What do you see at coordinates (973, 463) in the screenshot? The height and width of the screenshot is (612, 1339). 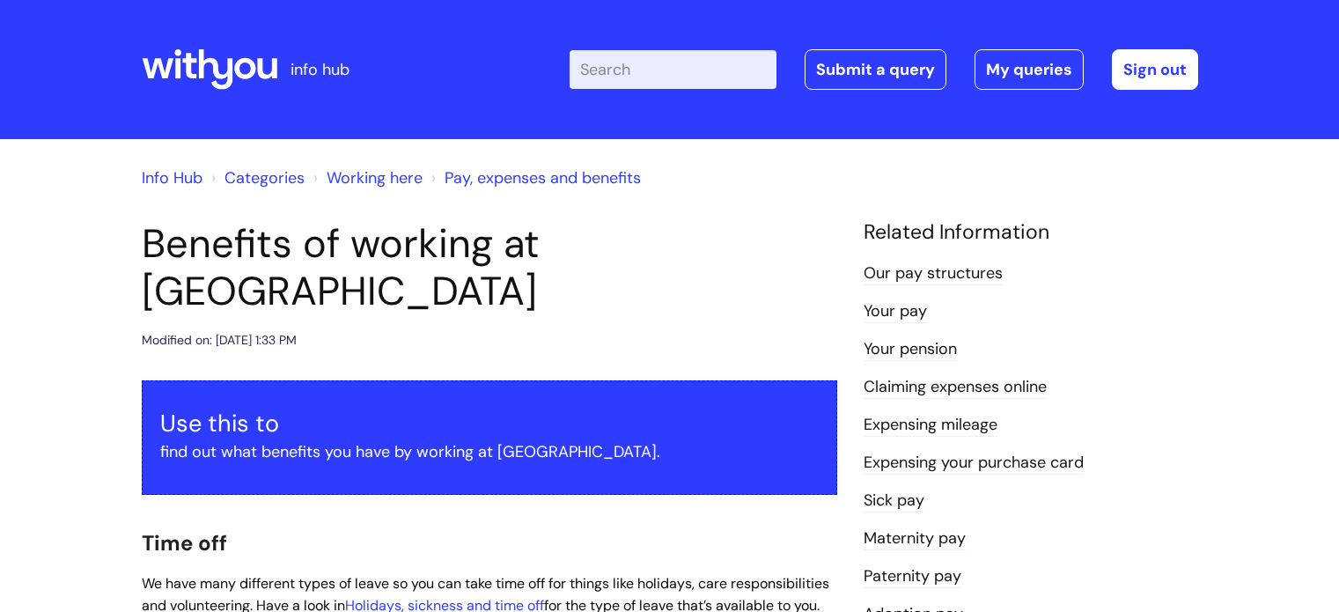 I see `a: Expensing your purchase card` at bounding box center [973, 463].